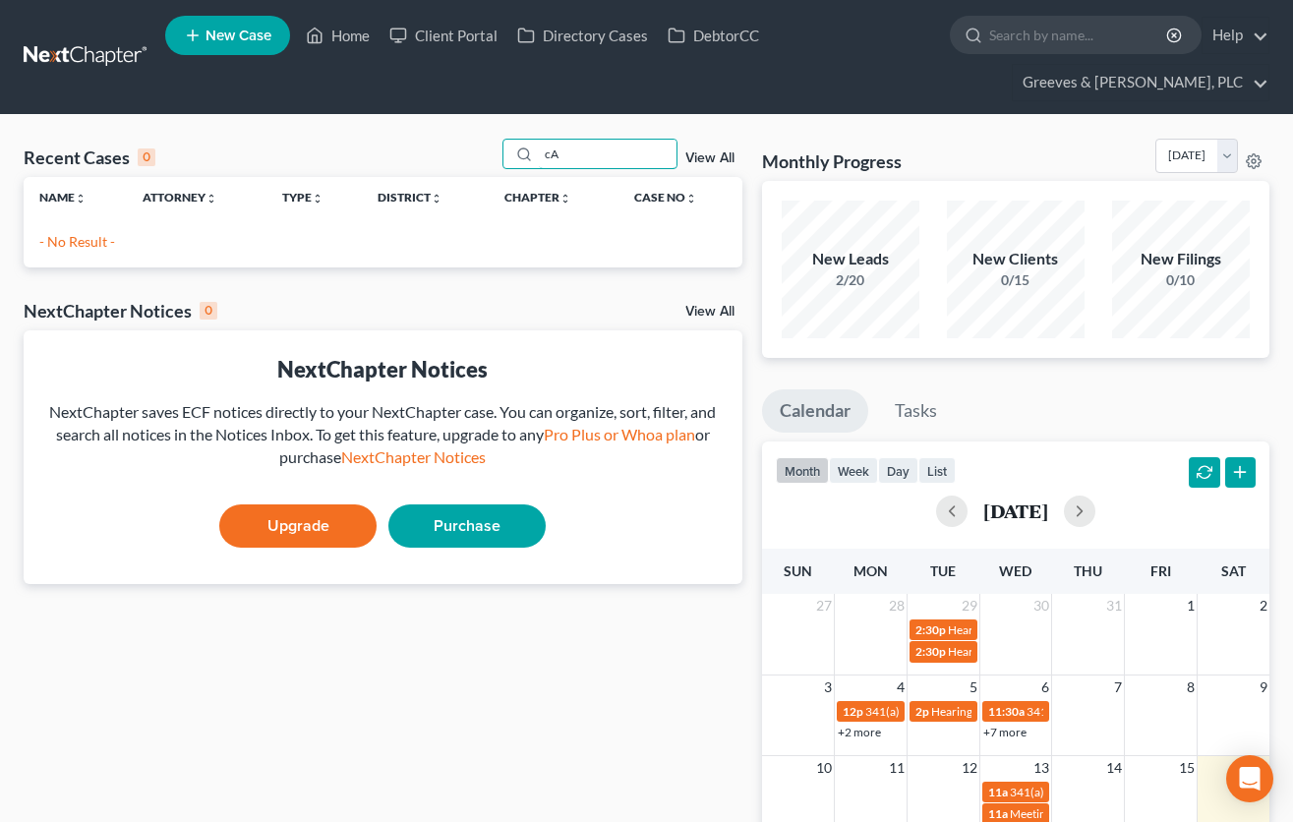 The width and height of the screenshot is (1293, 822). I want to click on span: 10, so click(824, 768).